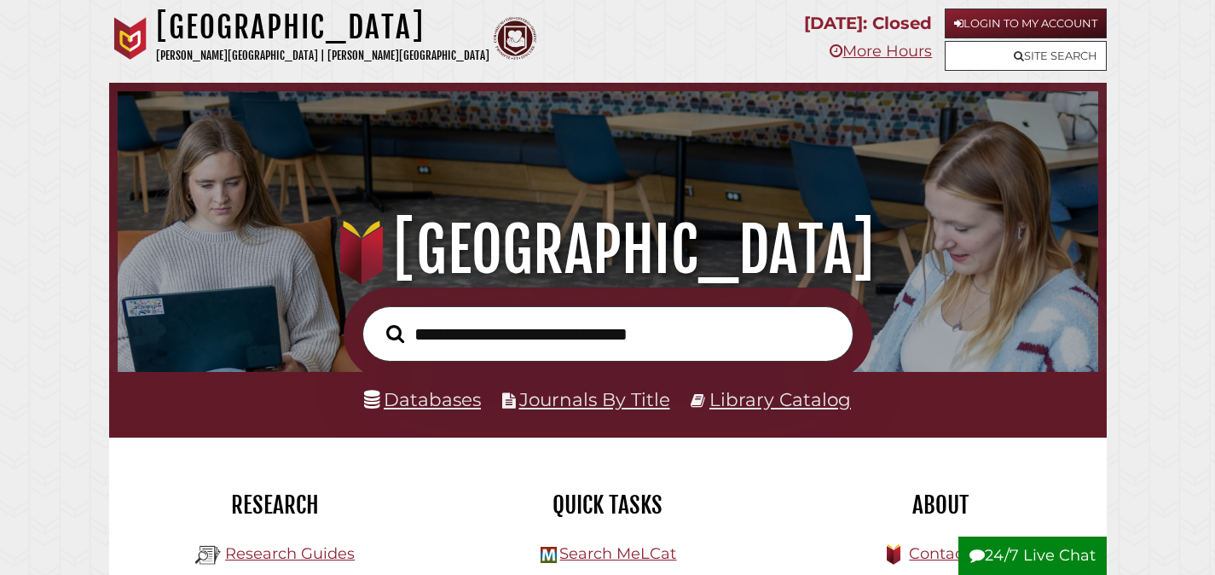  Describe the element at coordinates (395, 333) in the screenshot. I see `button: Search` at that location.